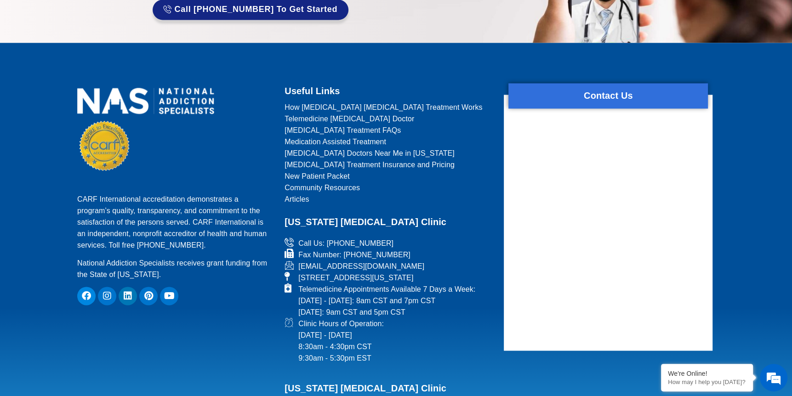  Describe the element at coordinates (317, 176) in the screenshot. I see `span: New Patient Packet` at that location.